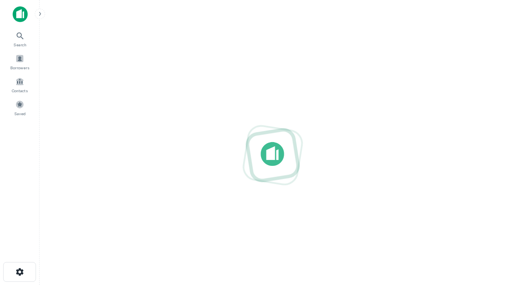  I want to click on div: Search, so click(20, 39).